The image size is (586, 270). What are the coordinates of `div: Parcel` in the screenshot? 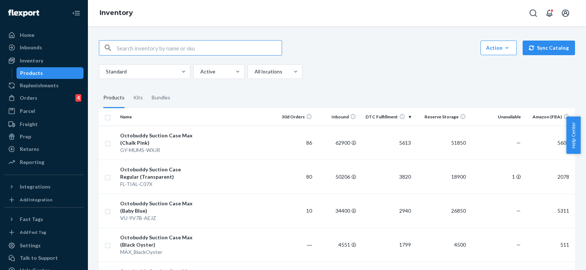 It's located at (27, 111).